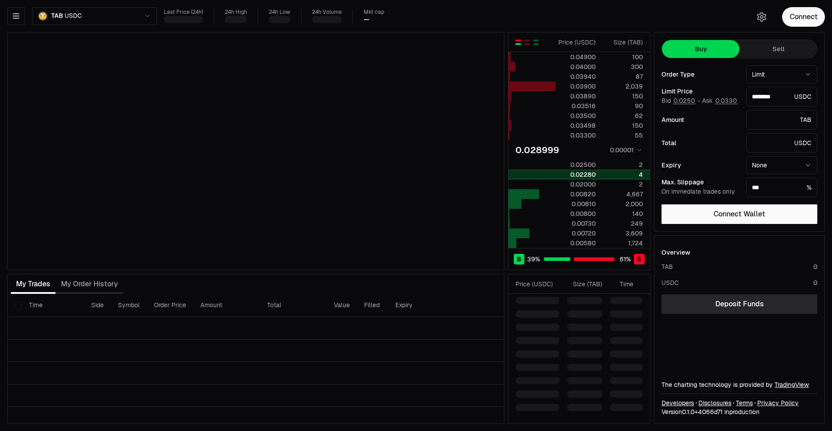 This screenshot has width=832, height=431. Describe the element at coordinates (576, 233) in the screenshot. I see `div: 0.00720` at that location.